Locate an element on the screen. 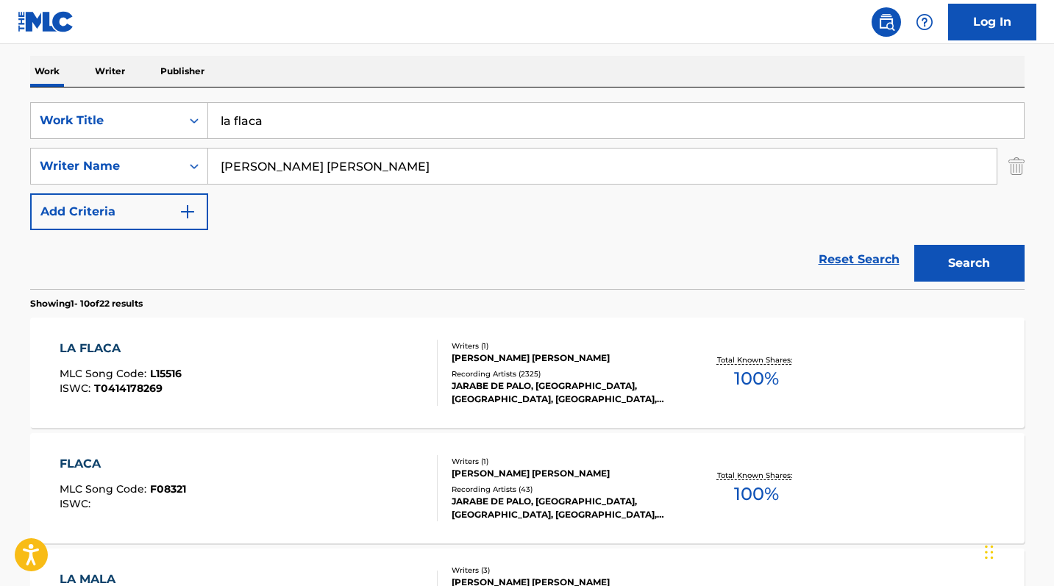 This screenshot has height=586, width=1054. span: T0414178269 is located at coordinates (128, 388).